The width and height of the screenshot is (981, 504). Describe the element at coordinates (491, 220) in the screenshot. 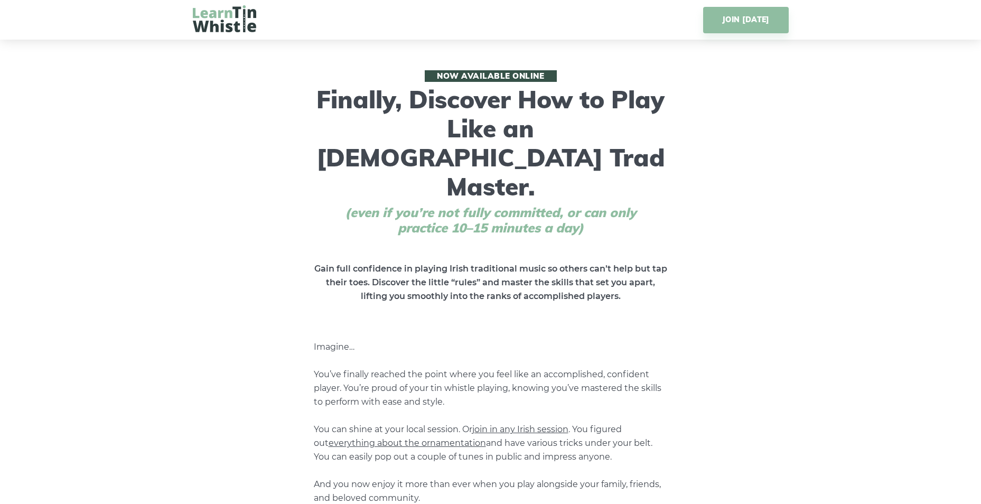

I see `span: (even if you’re not fully committed, or can only practice 10–15 minutes a day)` at that location.